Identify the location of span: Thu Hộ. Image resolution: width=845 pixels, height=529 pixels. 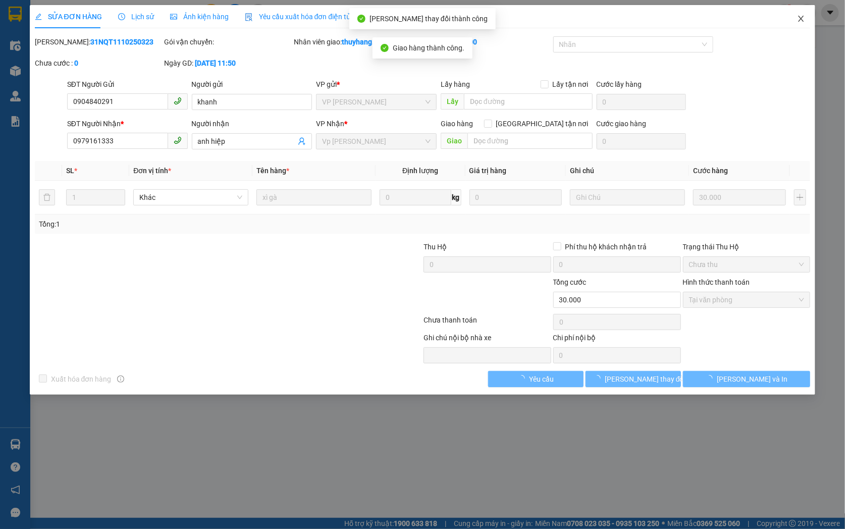
(435, 247).